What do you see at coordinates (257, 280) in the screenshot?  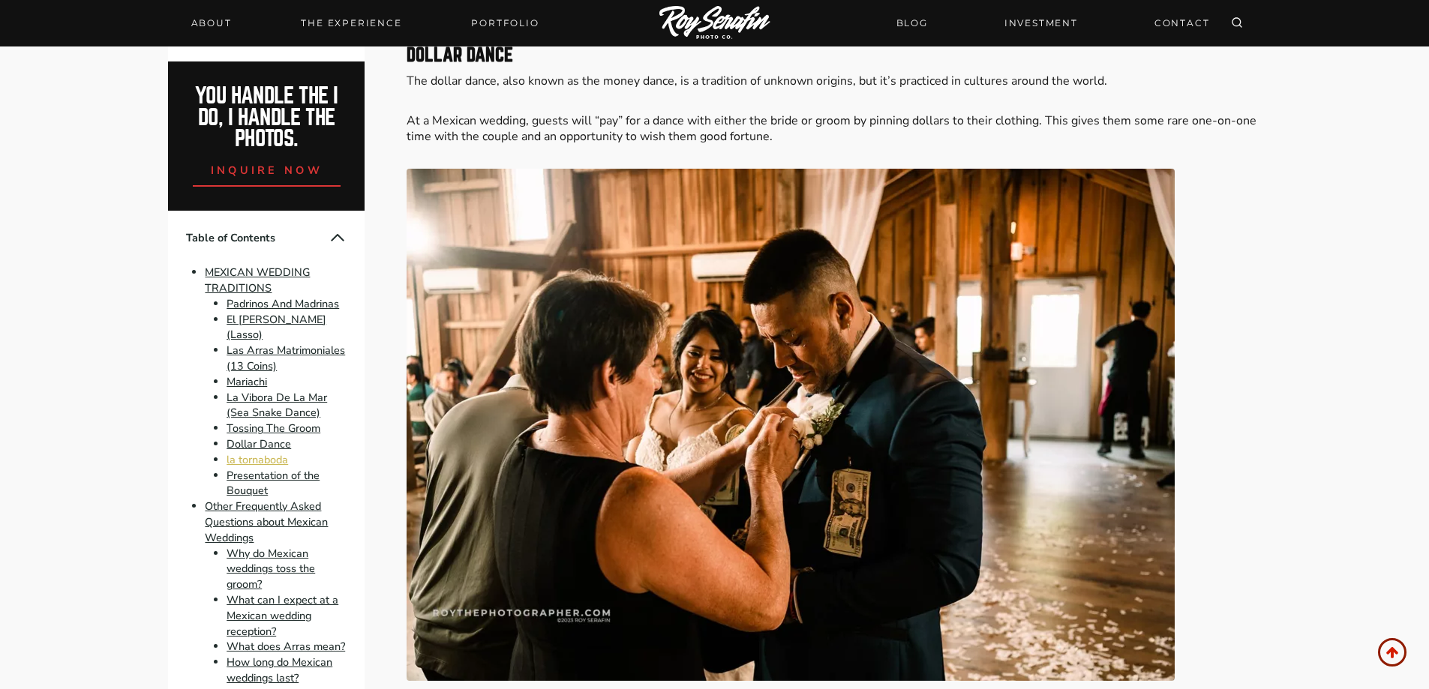 I see `a: MEXICAN WEDDING TRADITIONS` at bounding box center [257, 280].